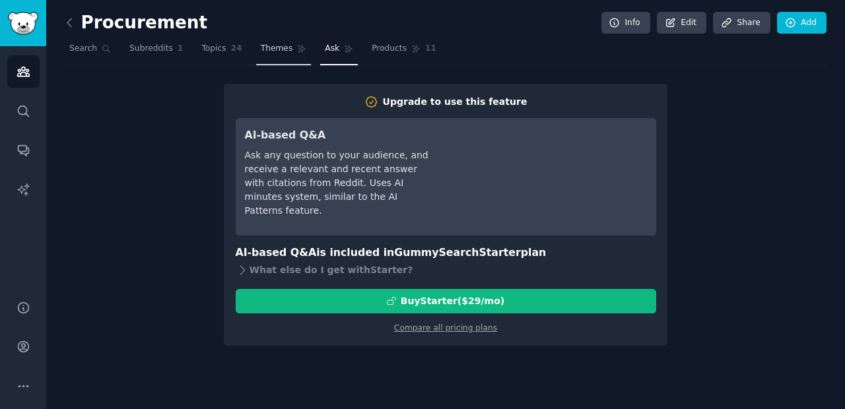  What do you see at coordinates (626, 23) in the screenshot?
I see `a: Info` at bounding box center [626, 23].